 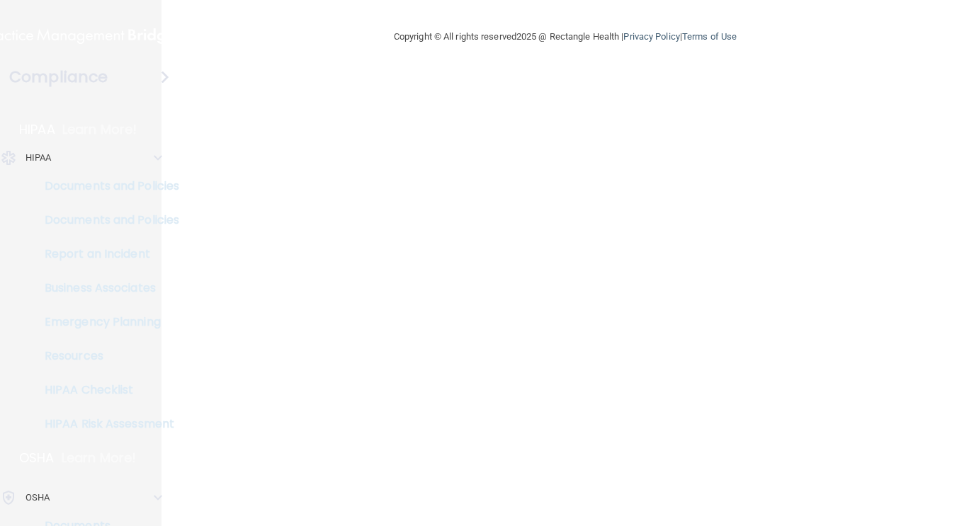 What do you see at coordinates (106, 254) in the screenshot?
I see `p: Report an Incident` at bounding box center [106, 254].